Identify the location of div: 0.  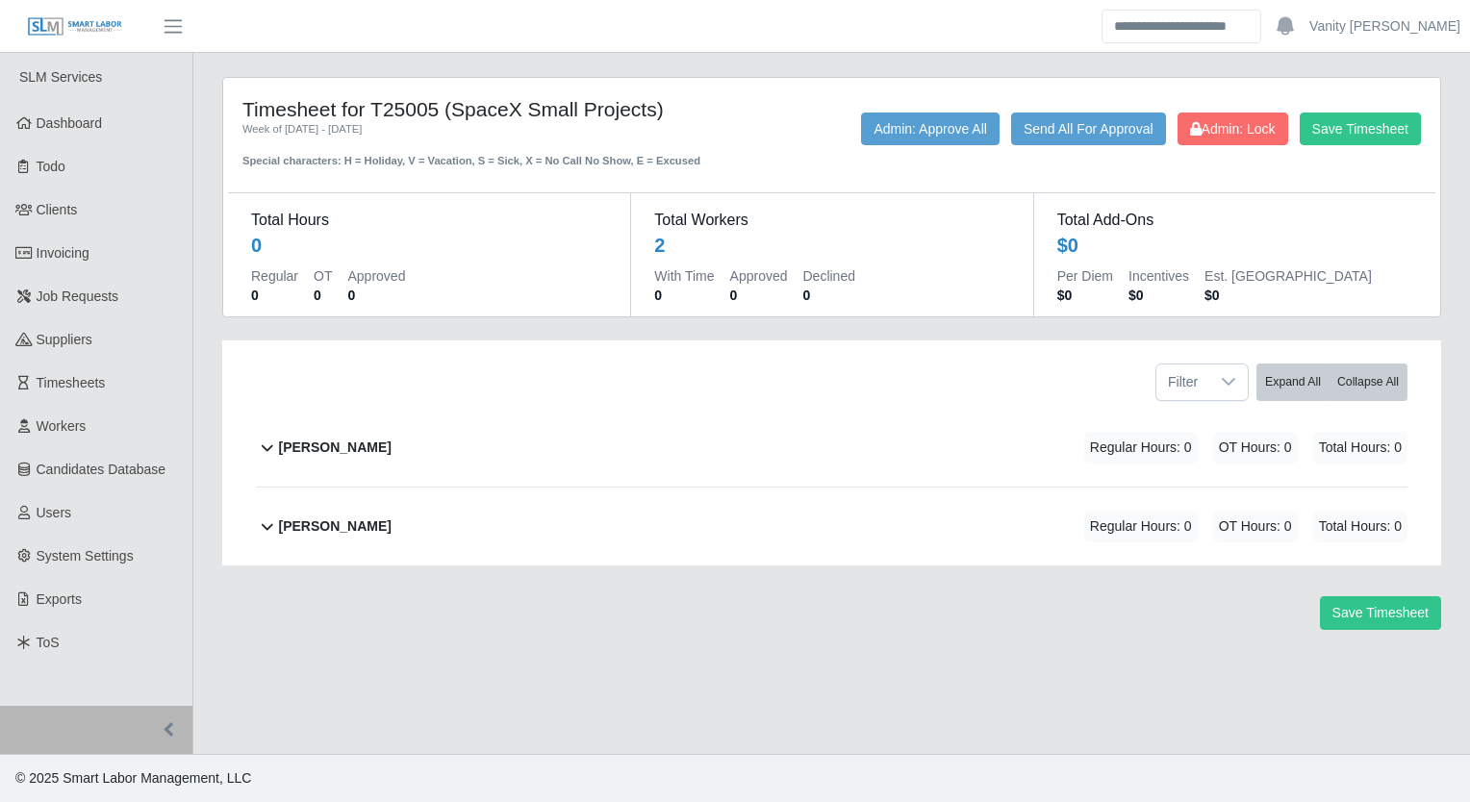
(256, 245).